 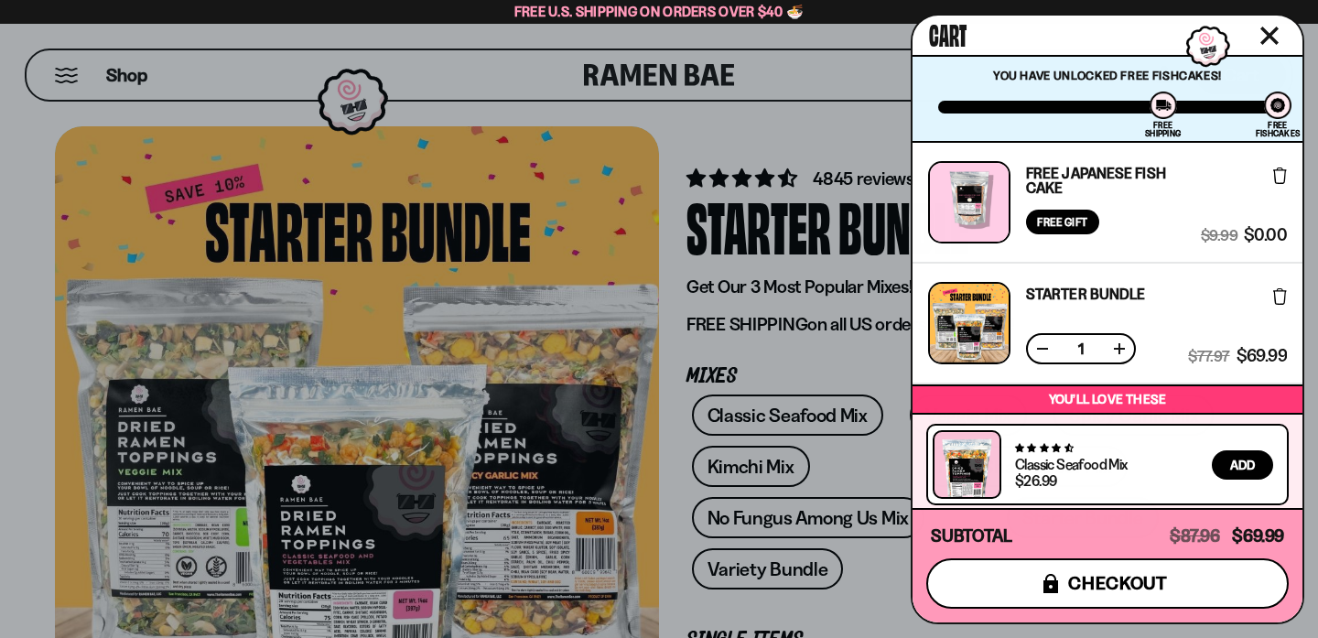 What do you see at coordinates (1081, 349) in the screenshot?
I see `span: 1` at bounding box center [1081, 349].